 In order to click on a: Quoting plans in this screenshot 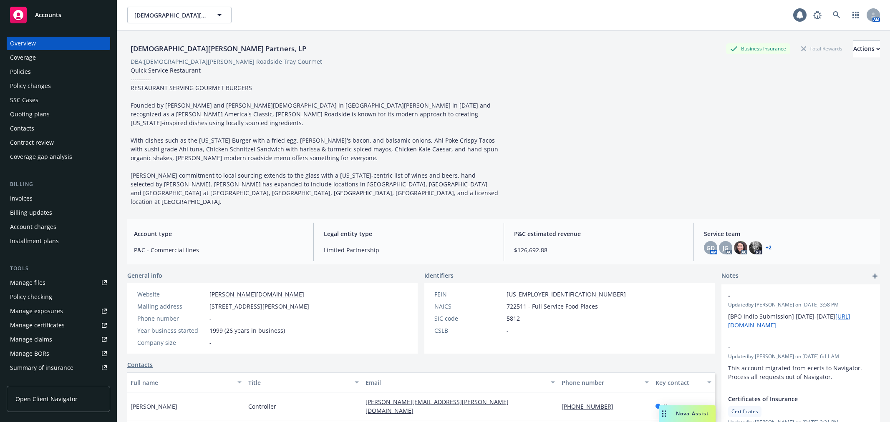, I will do `click(58, 114)`.